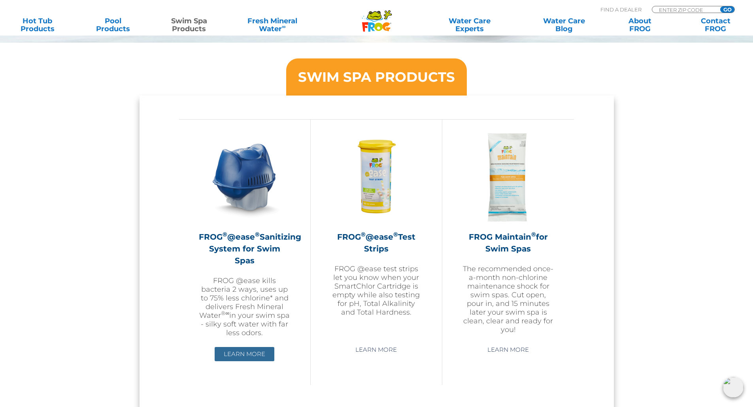 The height and width of the screenshot is (407, 753). Describe the element at coordinates (715, 25) in the screenshot. I see `a: ContactFROG` at that location.